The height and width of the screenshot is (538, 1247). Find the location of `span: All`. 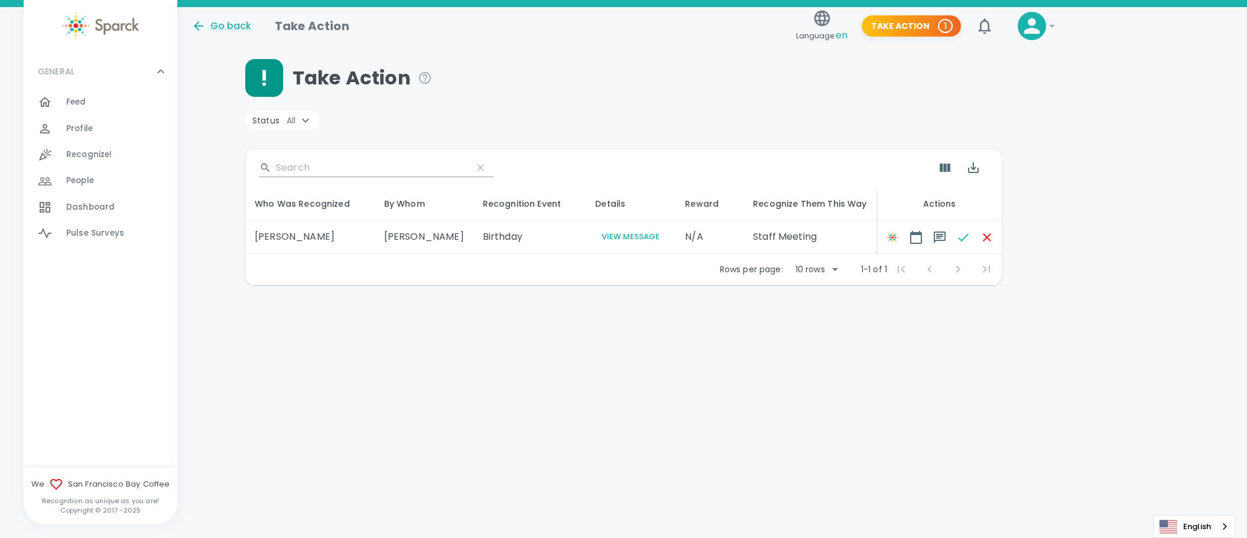

span: All is located at coordinates (291, 121).